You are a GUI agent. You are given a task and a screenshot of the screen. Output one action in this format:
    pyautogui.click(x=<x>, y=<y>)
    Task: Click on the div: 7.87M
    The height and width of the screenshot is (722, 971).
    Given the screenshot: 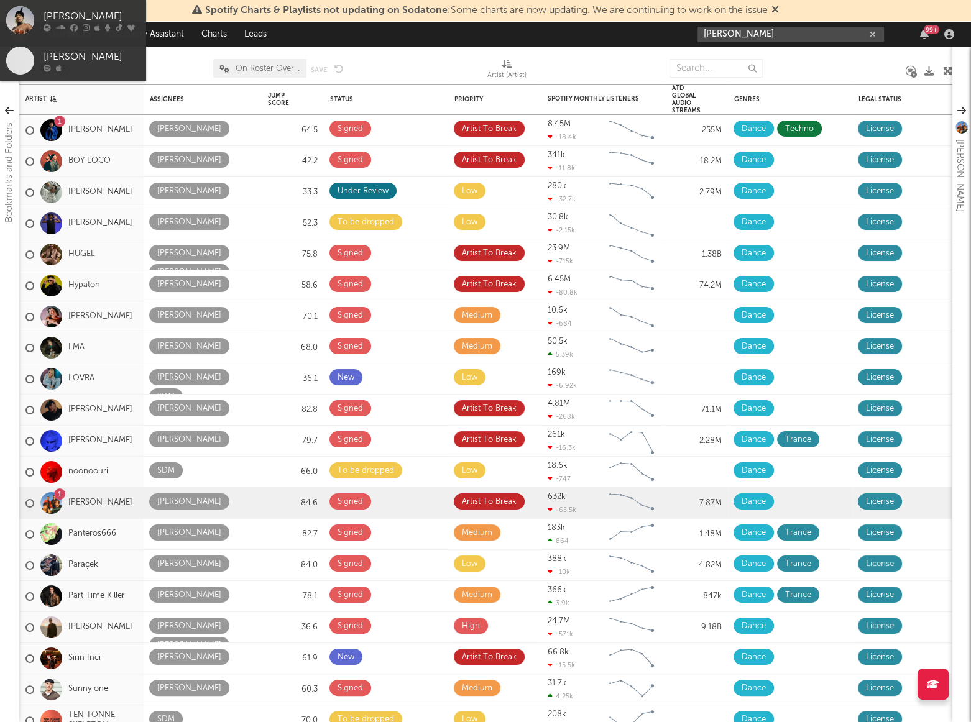 What is the action you would take?
    pyautogui.click(x=697, y=504)
    